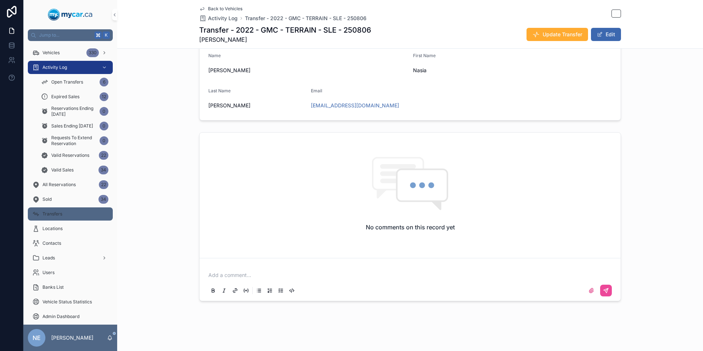 The height and width of the screenshot is (351, 703). Describe the element at coordinates (67, 82) in the screenshot. I see `span: Open Transfers` at that location.